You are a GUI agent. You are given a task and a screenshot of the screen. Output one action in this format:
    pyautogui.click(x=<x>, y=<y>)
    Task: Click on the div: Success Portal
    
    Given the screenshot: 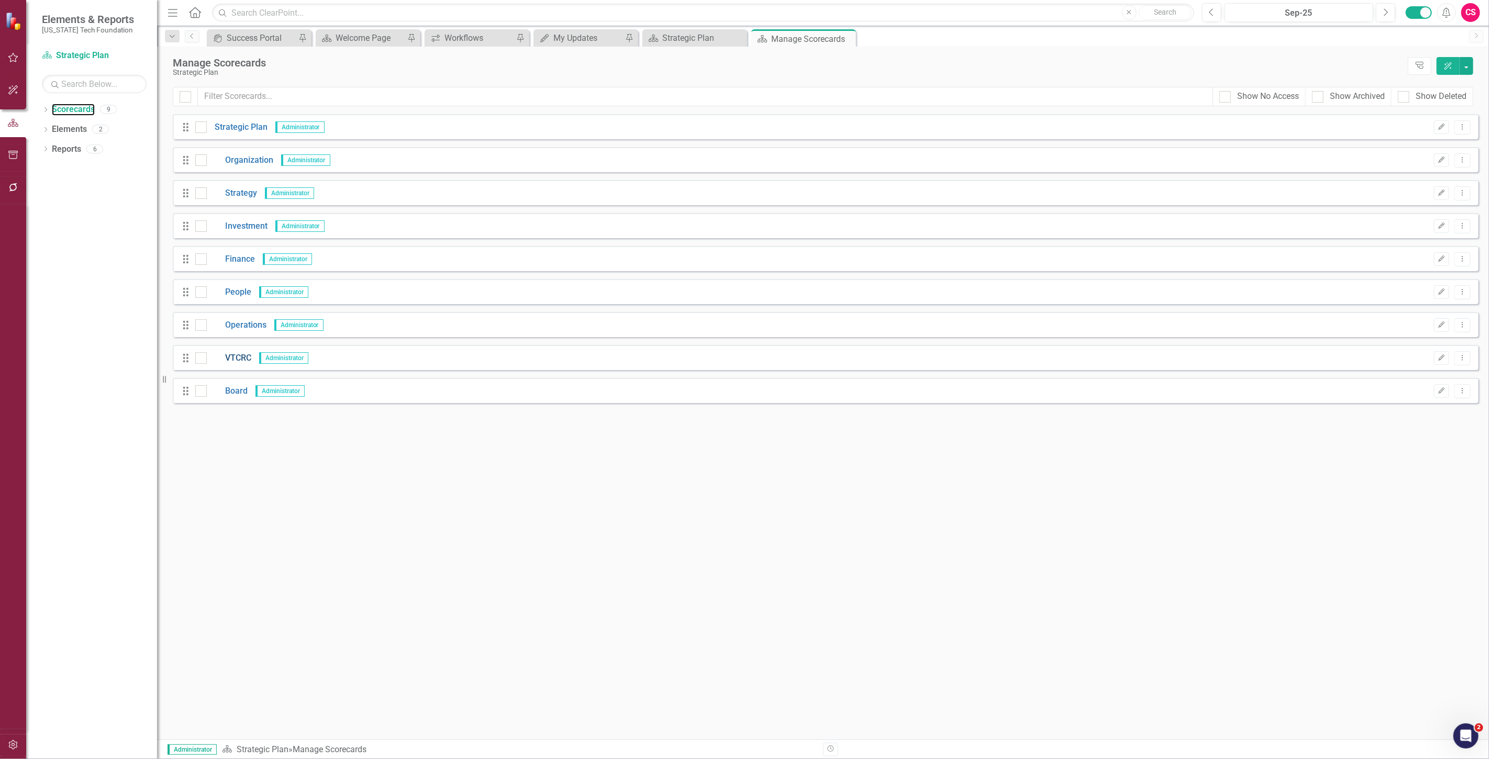 What is the action you would take?
    pyautogui.click(x=261, y=38)
    